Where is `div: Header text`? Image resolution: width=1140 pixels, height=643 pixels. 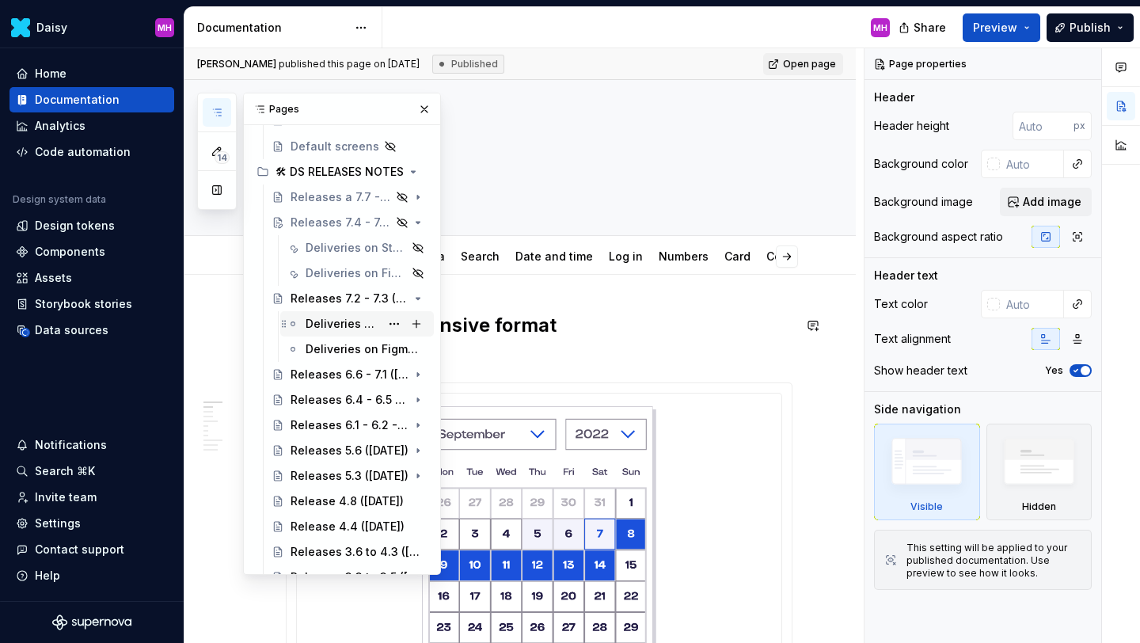
div: Header text is located at coordinates (906, 276).